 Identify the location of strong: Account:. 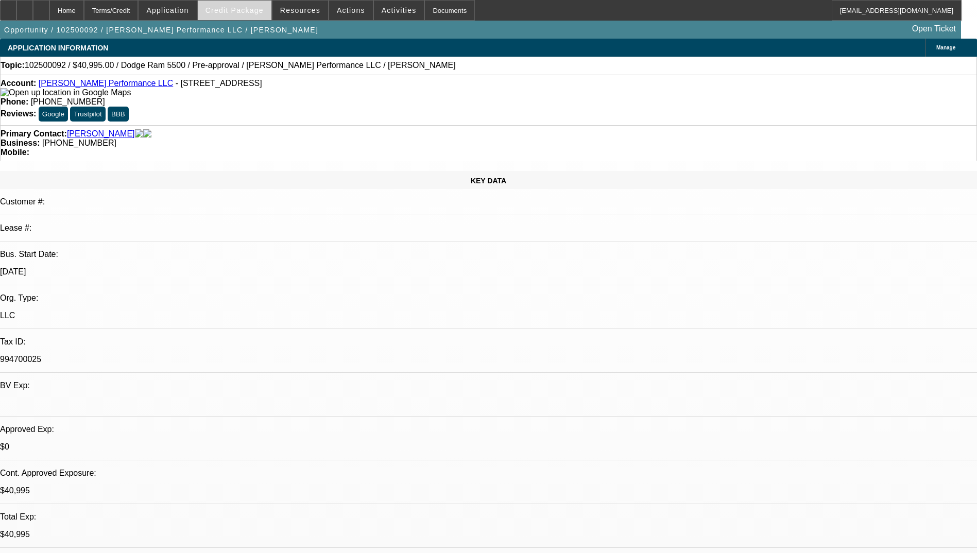
(18, 83).